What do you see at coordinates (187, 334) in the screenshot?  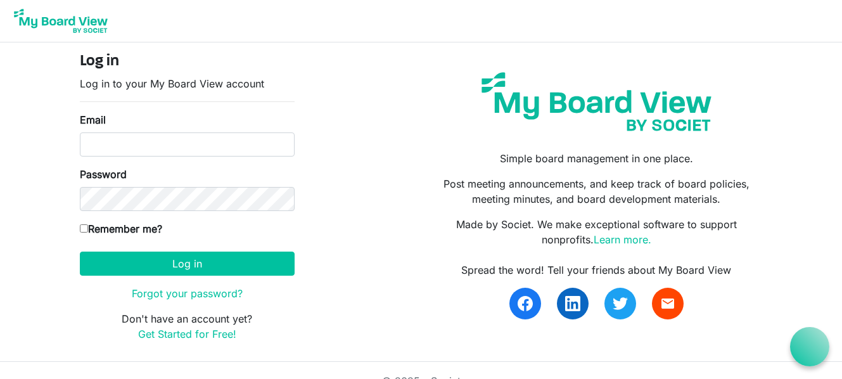 I see `a: Get Started for Free!` at bounding box center [187, 334].